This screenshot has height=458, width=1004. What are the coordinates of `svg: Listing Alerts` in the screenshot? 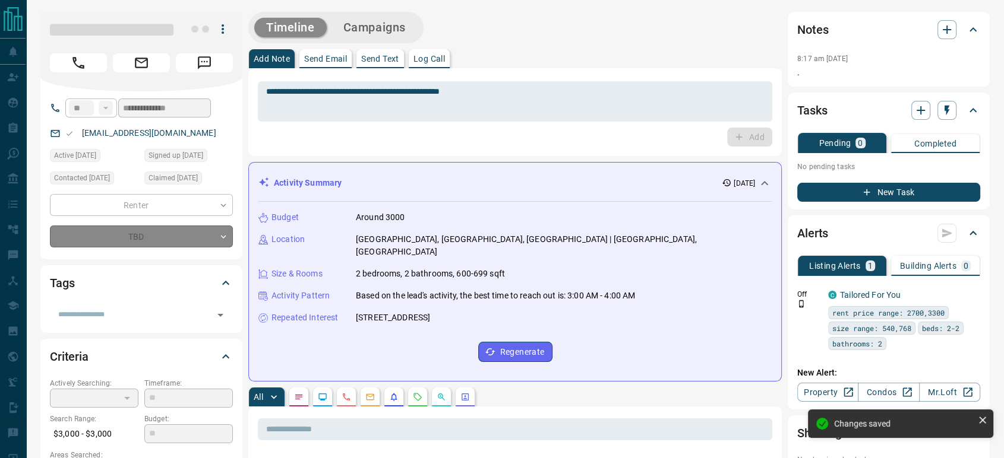 It's located at (394, 397).